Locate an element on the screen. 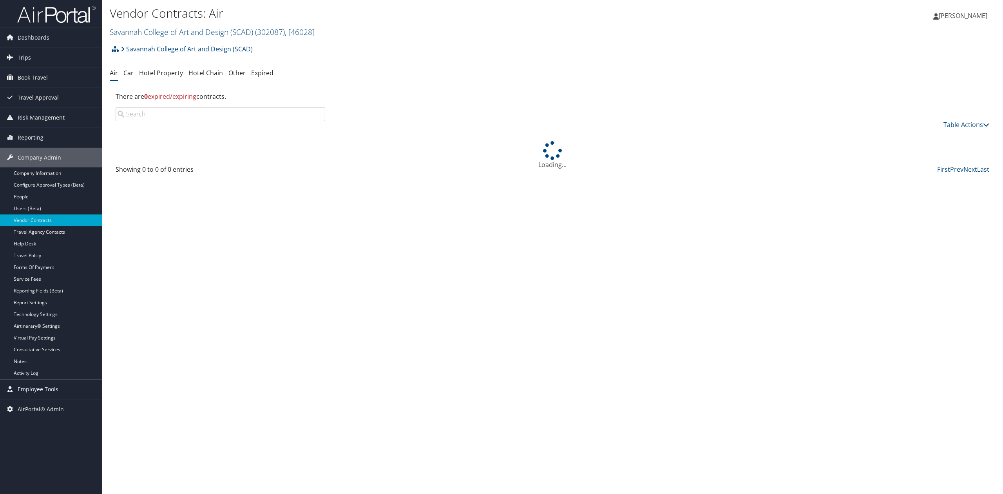 Image resolution: width=1003 pixels, height=494 pixels. a: Car is located at coordinates (129, 73).